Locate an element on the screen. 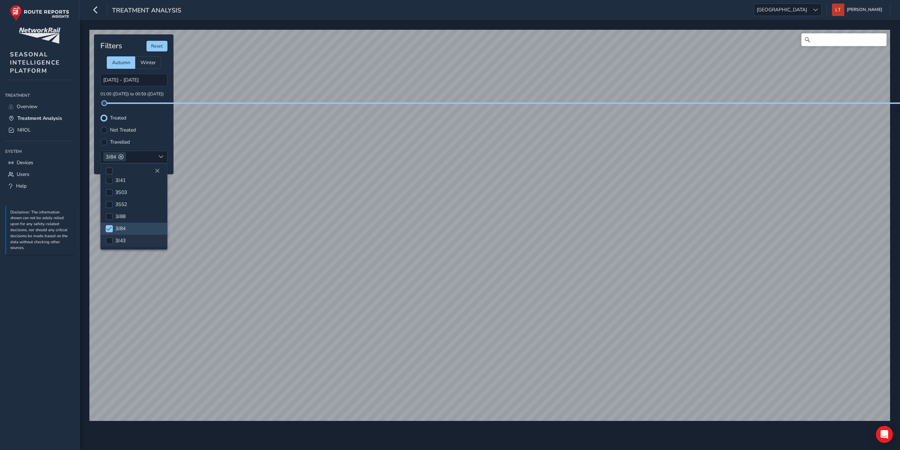 Image resolution: width=900 pixels, height=450 pixels. label: Treated is located at coordinates (118, 118).